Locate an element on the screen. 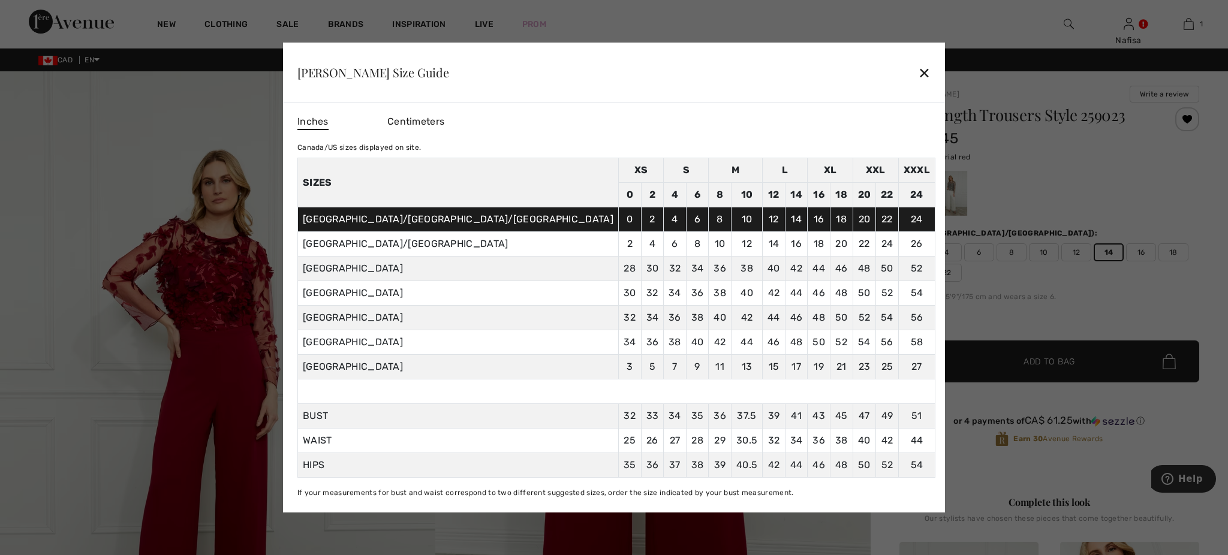 This screenshot has height=555, width=1228. td: 42 is located at coordinates (720, 342).